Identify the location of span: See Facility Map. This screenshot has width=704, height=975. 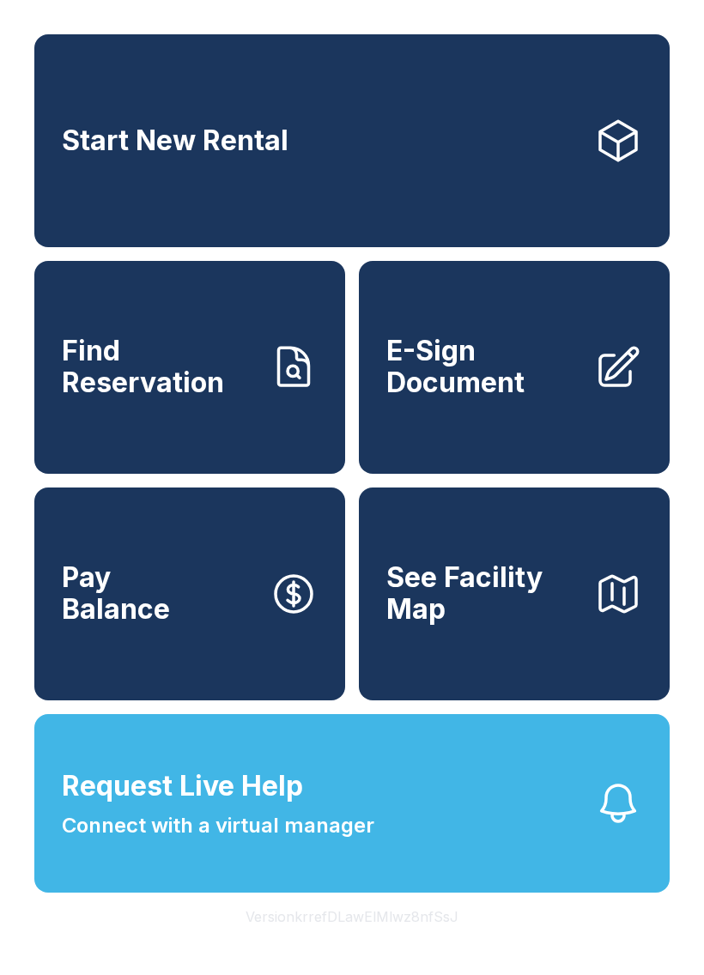
(483, 593).